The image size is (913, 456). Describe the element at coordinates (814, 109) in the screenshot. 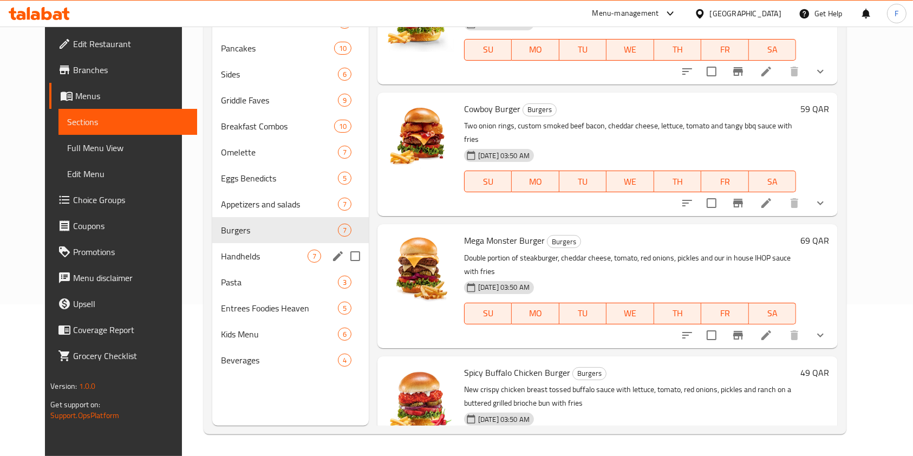

I see `h6: 59 QAR` at that location.